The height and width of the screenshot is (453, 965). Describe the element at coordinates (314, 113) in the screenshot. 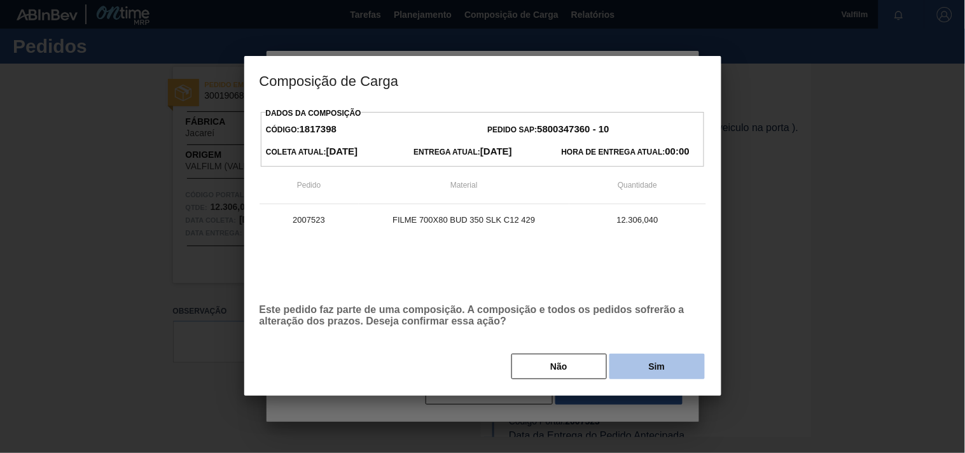

I see `label: Dados da Composição` at that location.